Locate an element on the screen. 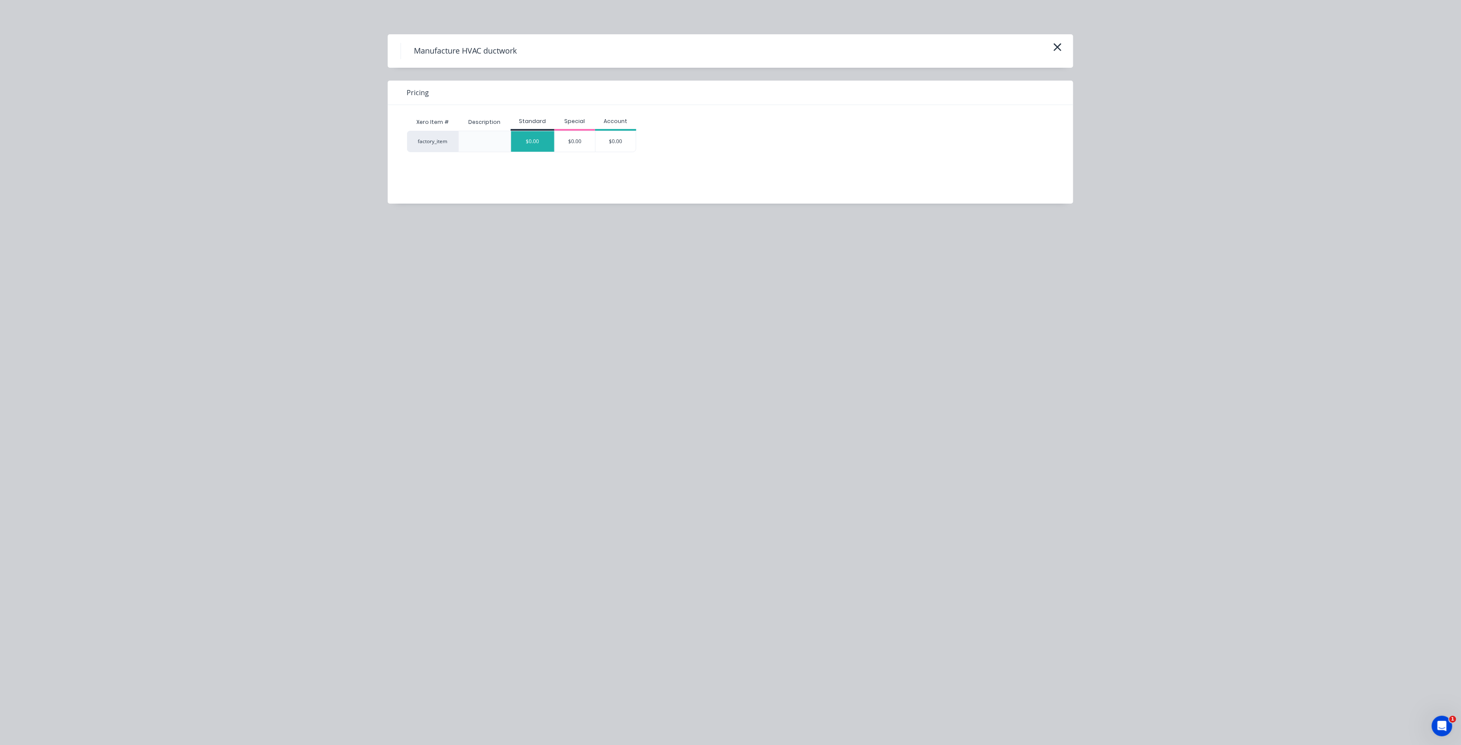 The image size is (1461, 745). span: Pricing is located at coordinates (418, 93).